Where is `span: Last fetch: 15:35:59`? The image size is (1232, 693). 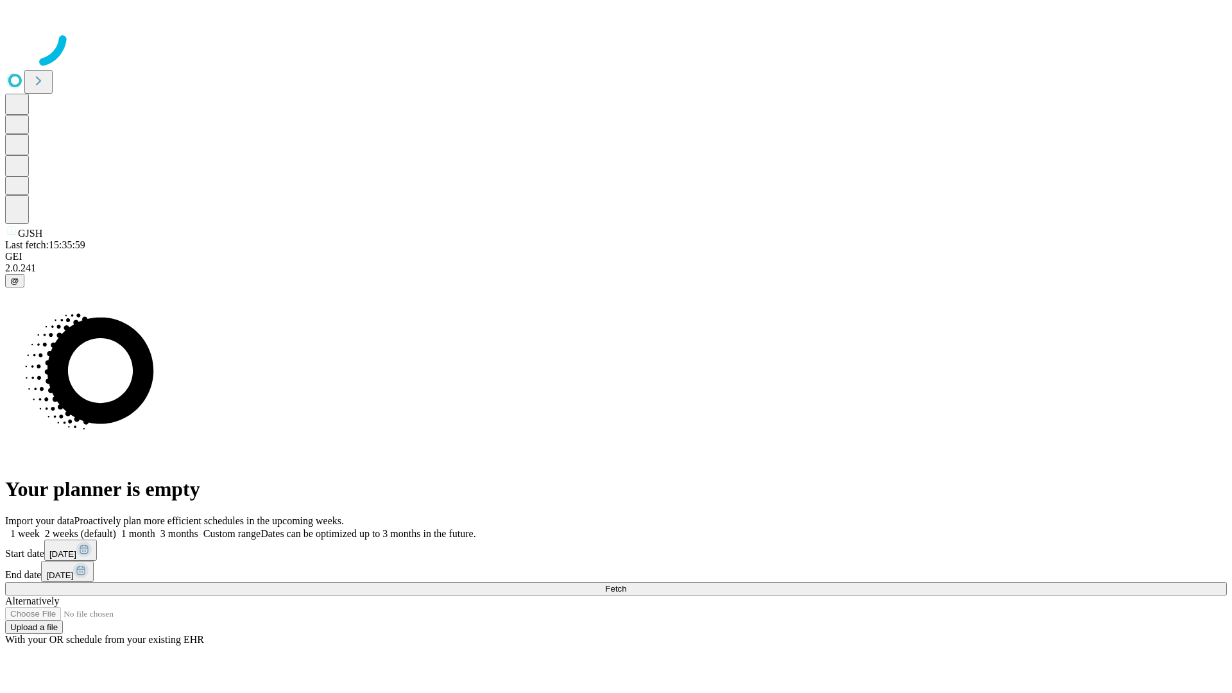
span: Last fetch: 15:35:59 is located at coordinates (45, 244).